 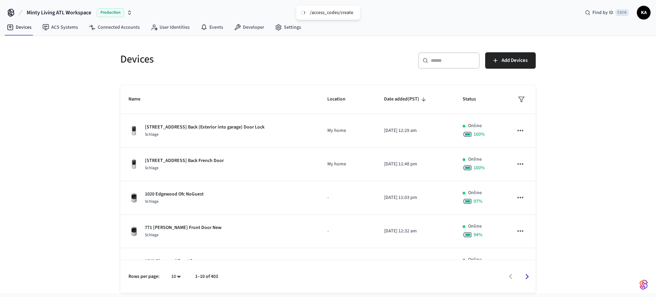 What do you see at coordinates (249, 27) in the screenshot?
I see `a: Developer` at bounding box center [249, 27].